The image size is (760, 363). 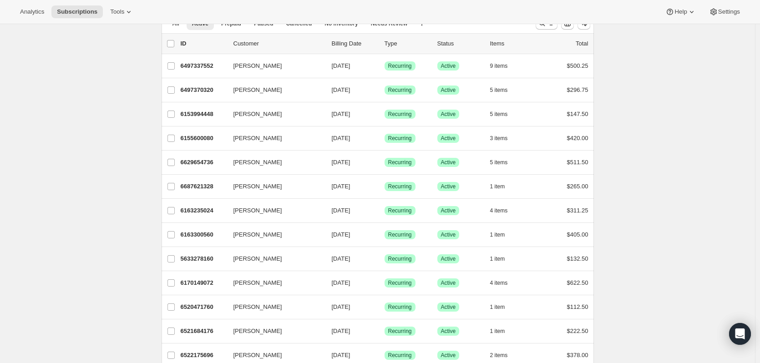 I want to click on p: 6163300560, so click(x=203, y=235).